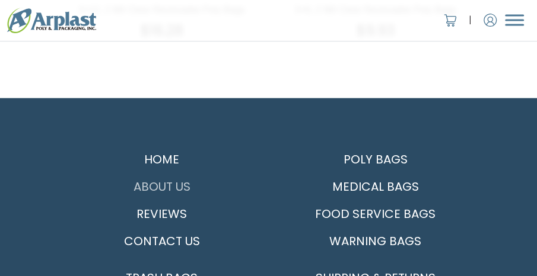  What do you see at coordinates (52, 20) in the screenshot?
I see `img: logo` at bounding box center [52, 20].